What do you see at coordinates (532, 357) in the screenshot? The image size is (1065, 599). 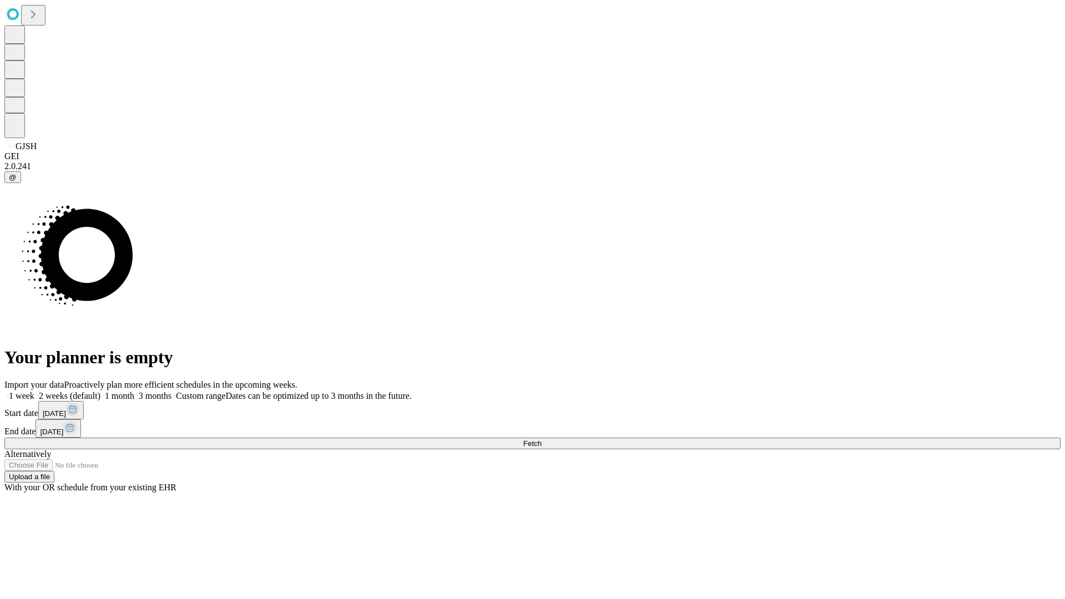 I see `h1: Your planner is empty` at bounding box center [532, 357].